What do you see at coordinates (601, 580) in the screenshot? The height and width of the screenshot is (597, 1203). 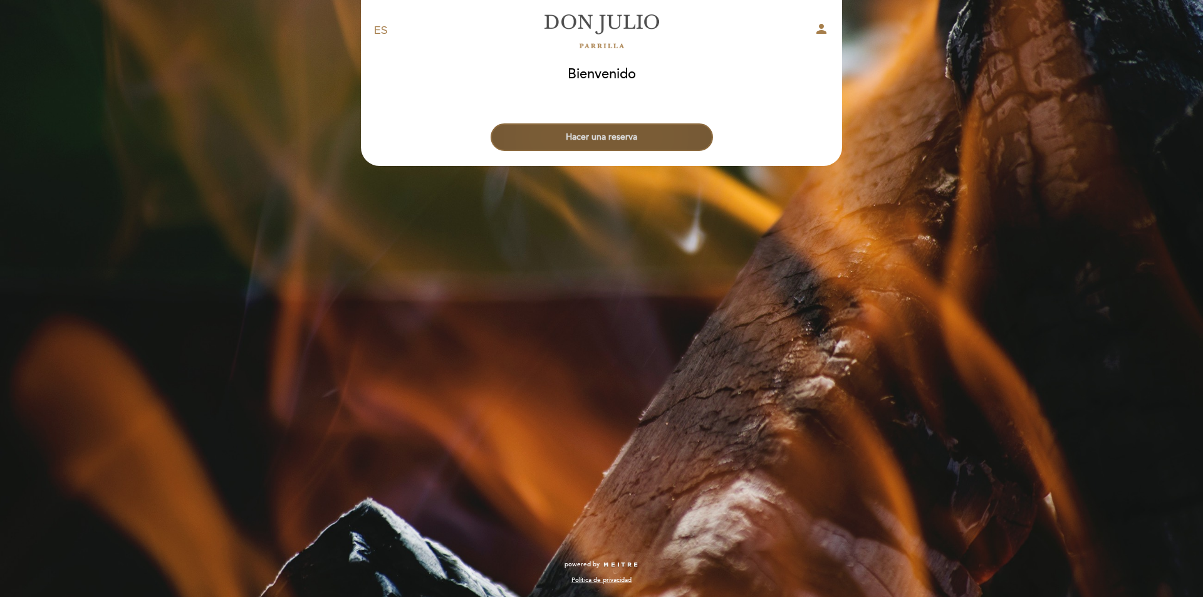 I see `a: Política de privacidad` at bounding box center [601, 580].